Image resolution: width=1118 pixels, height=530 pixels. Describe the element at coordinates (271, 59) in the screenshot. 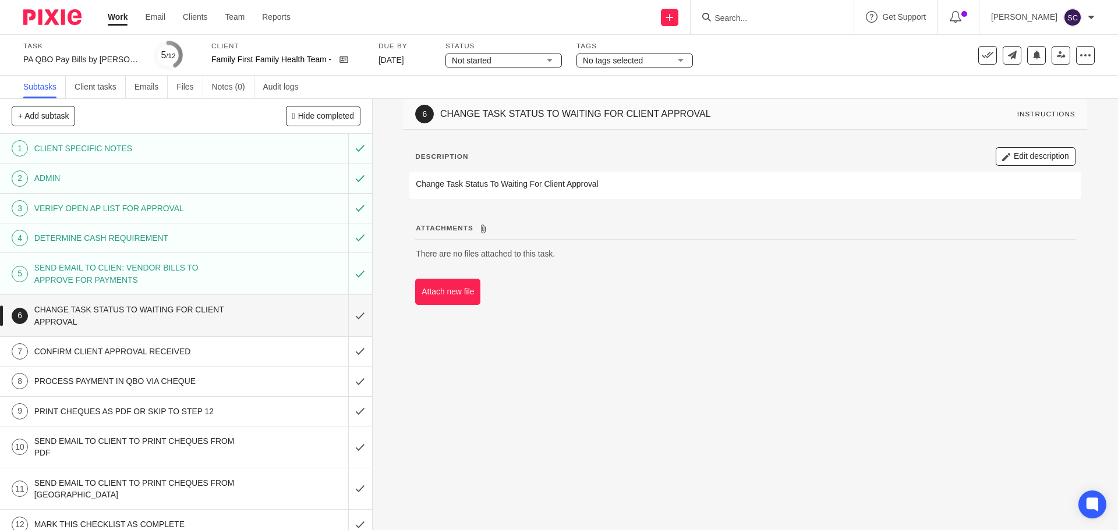

I see `p: Family First Family Health Team - FHT` at that location.